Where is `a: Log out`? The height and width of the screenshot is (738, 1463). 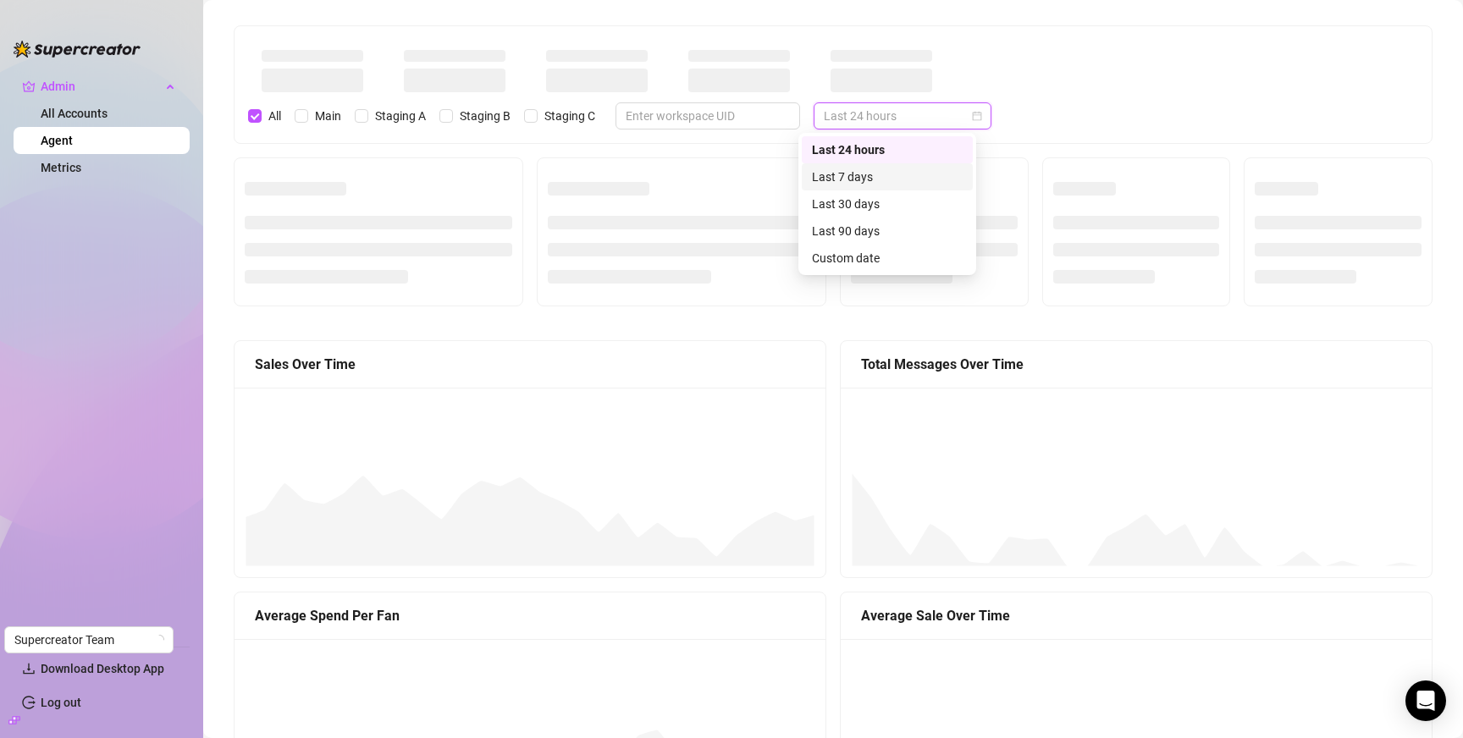
a: Log out is located at coordinates (61, 703).